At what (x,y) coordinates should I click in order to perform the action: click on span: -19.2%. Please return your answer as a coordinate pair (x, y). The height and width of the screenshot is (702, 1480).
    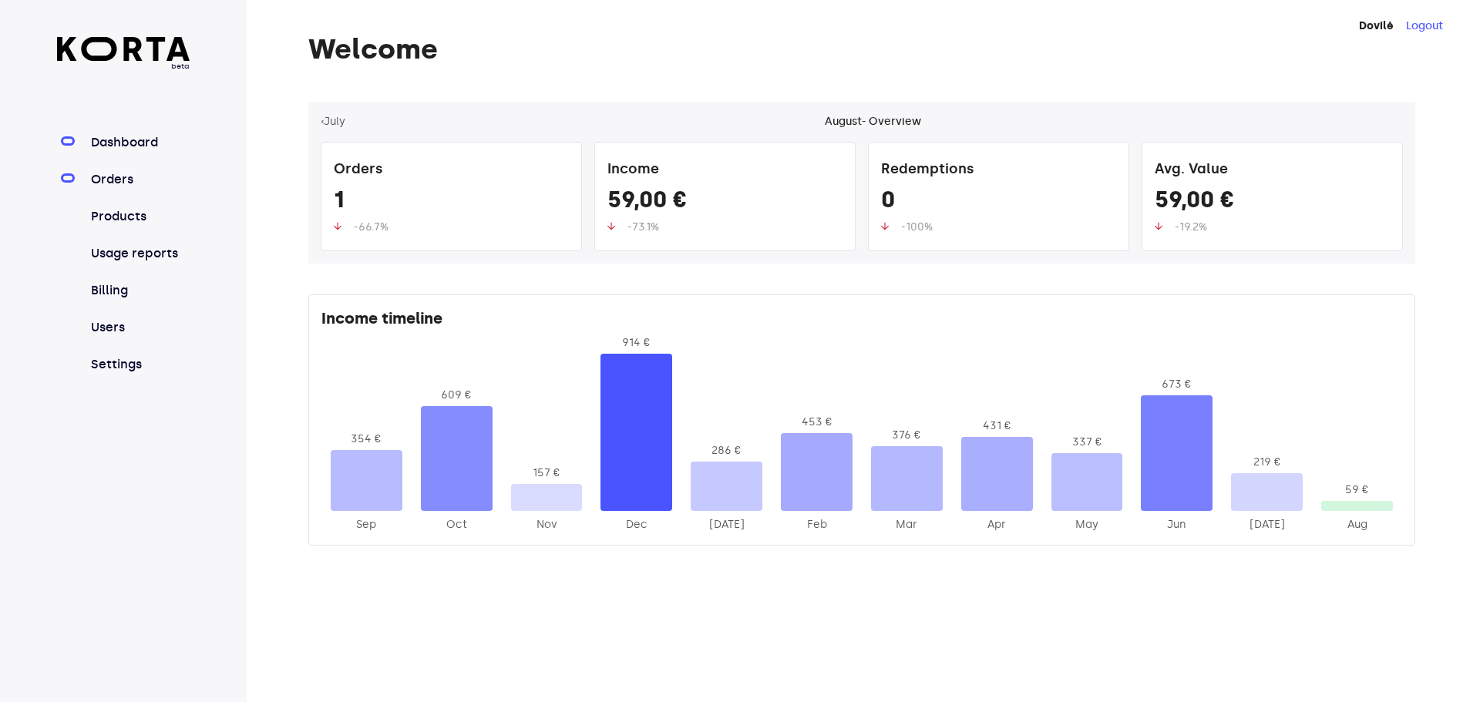
    Looking at the image, I should click on (1191, 227).